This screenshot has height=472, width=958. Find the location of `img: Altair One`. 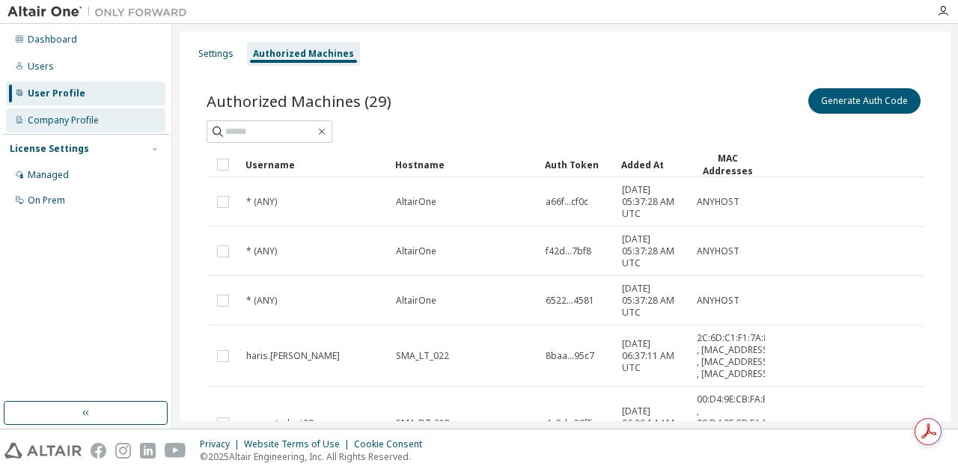

img: Altair One is located at coordinates (101, 12).